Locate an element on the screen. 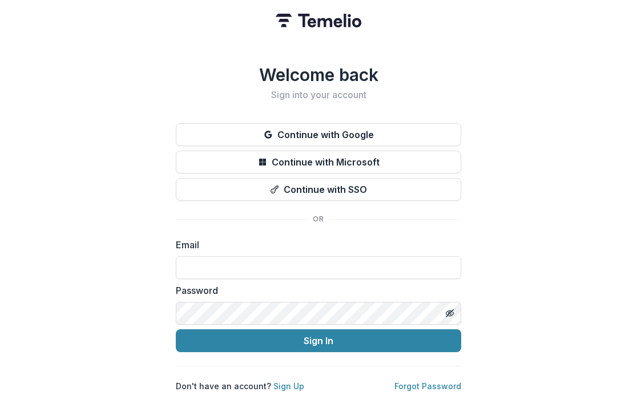  a: Forgot Password is located at coordinates (427, 386).